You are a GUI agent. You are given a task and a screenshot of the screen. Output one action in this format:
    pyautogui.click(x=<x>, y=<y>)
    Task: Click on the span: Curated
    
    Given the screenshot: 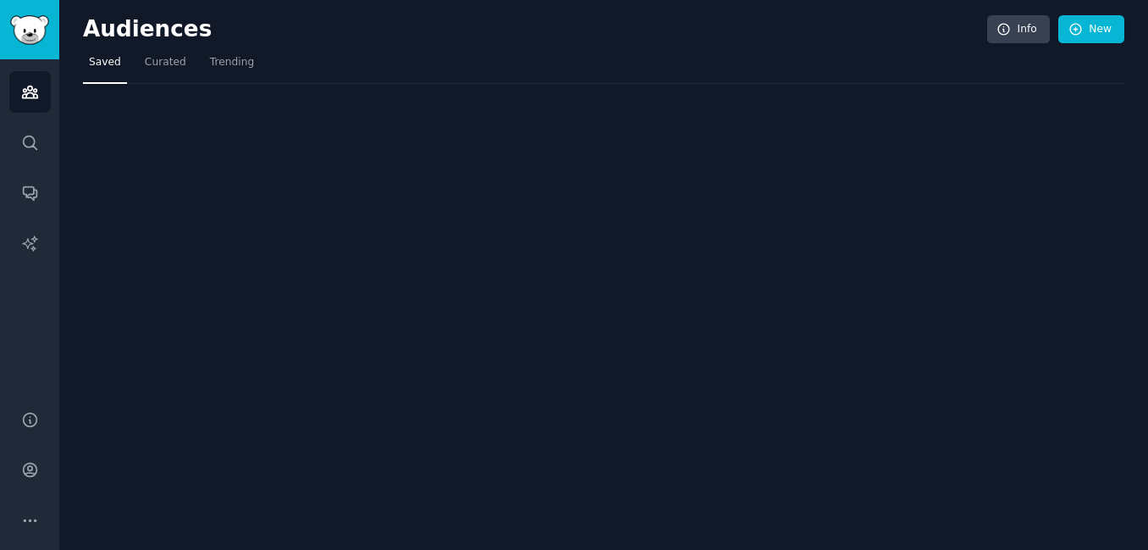 What is the action you would take?
    pyautogui.click(x=165, y=63)
    